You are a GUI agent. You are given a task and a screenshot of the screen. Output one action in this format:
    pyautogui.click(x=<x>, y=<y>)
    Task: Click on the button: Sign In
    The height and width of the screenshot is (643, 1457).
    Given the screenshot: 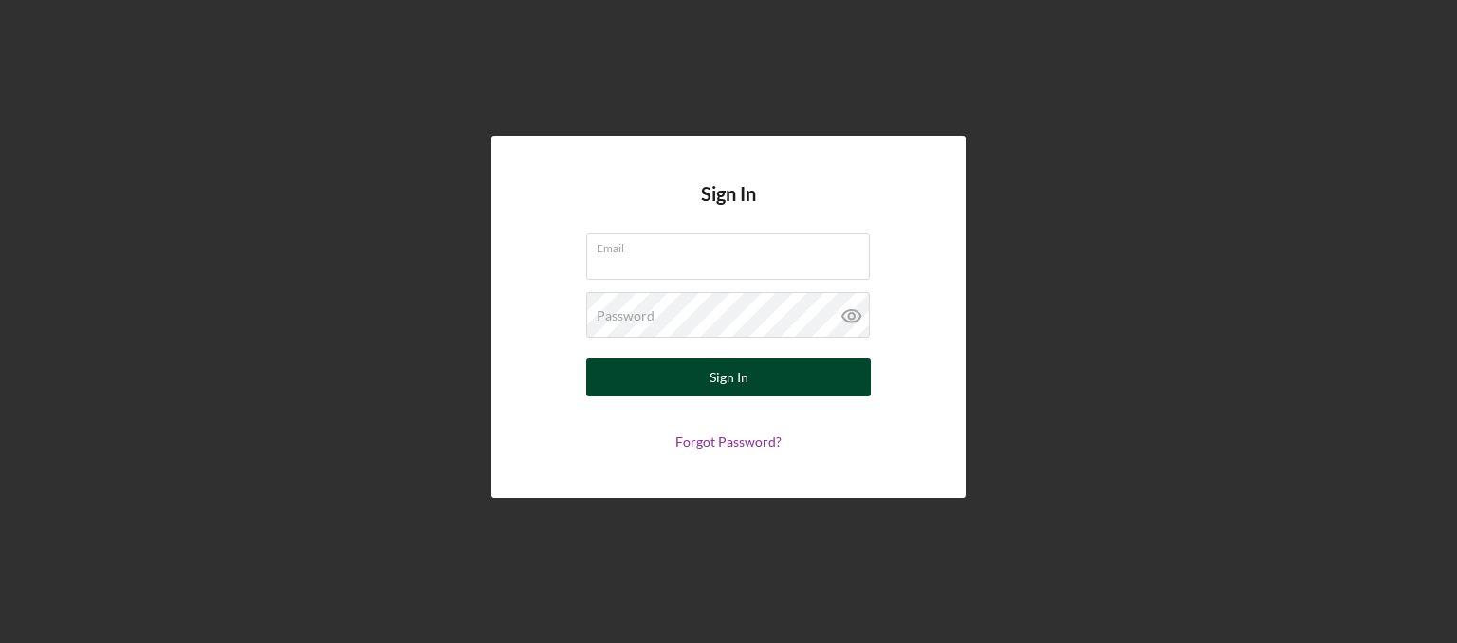 What is the action you would take?
    pyautogui.click(x=728, y=378)
    